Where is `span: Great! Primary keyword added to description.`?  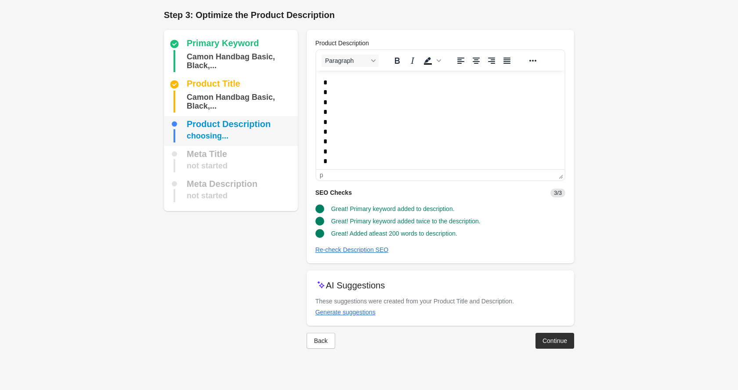
span: Great! Primary keyword added to description. is located at coordinates (393, 209).